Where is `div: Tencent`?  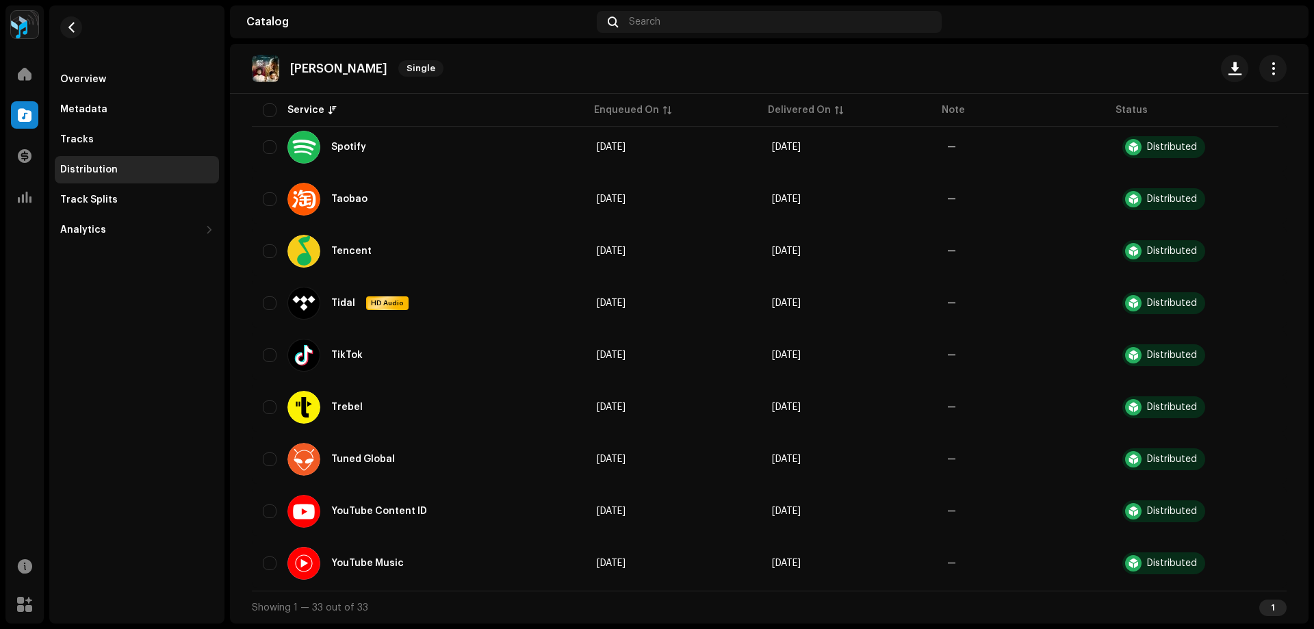
div: Tencent is located at coordinates (351, 251).